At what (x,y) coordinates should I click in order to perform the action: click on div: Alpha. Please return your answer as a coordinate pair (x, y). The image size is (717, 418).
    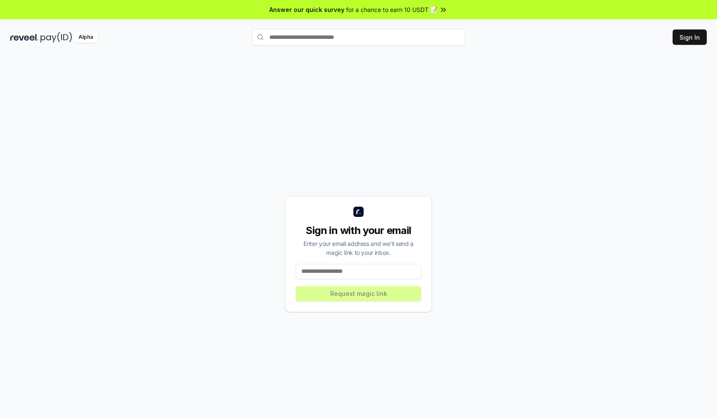
    Looking at the image, I should click on (86, 37).